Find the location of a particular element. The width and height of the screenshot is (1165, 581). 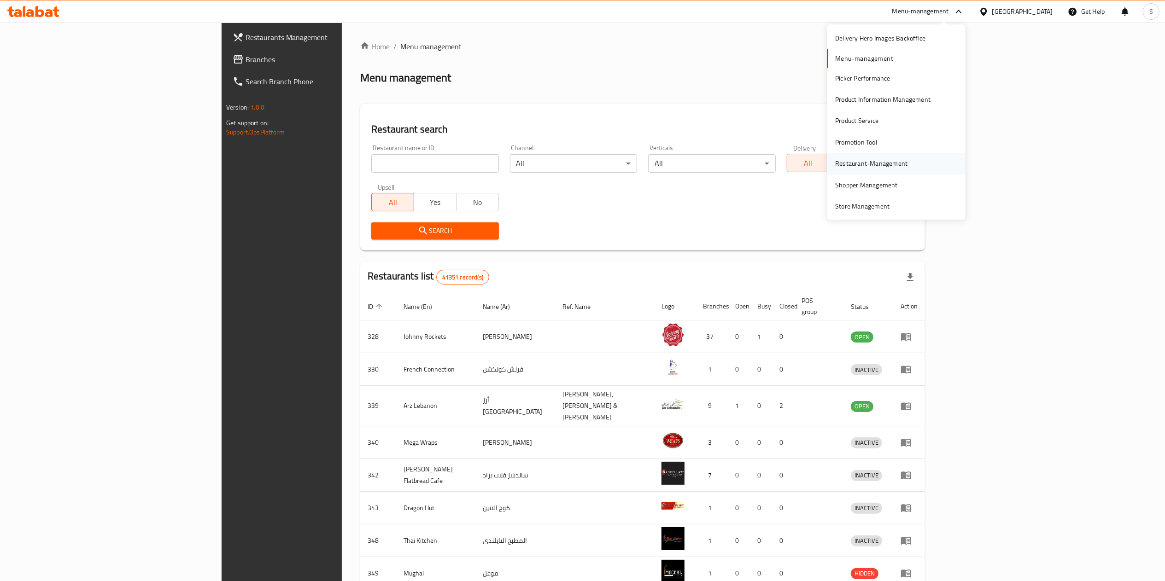

div: Total records count is located at coordinates (462, 277).